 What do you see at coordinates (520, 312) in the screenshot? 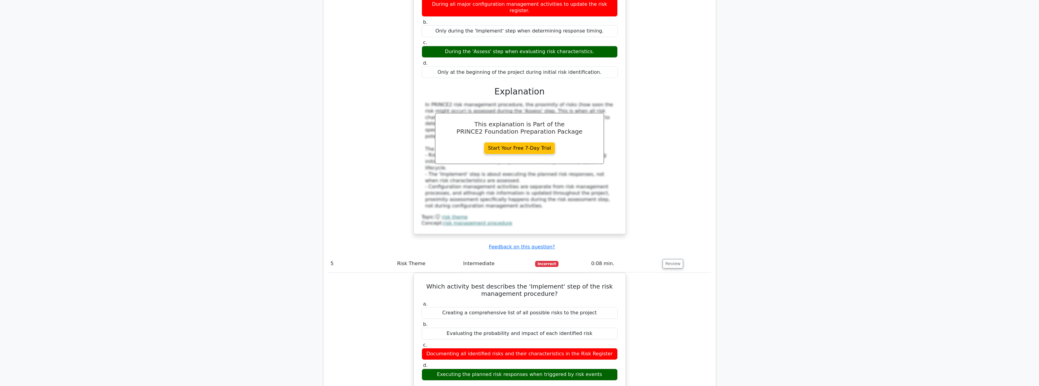
I see `div: Creating a comprehensive list of all possible risks to the project` at bounding box center [520, 312].